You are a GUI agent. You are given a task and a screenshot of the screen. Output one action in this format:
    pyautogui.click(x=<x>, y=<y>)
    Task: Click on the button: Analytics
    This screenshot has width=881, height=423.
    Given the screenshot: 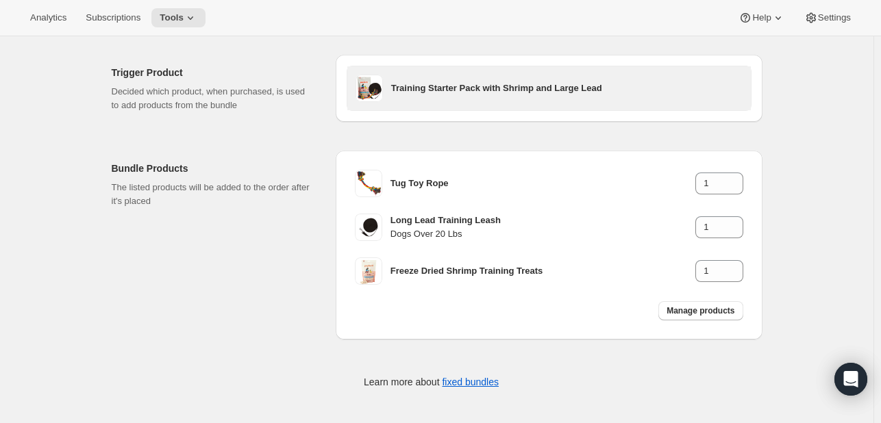 What is the action you would take?
    pyautogui.click(x=48, y=18)
    